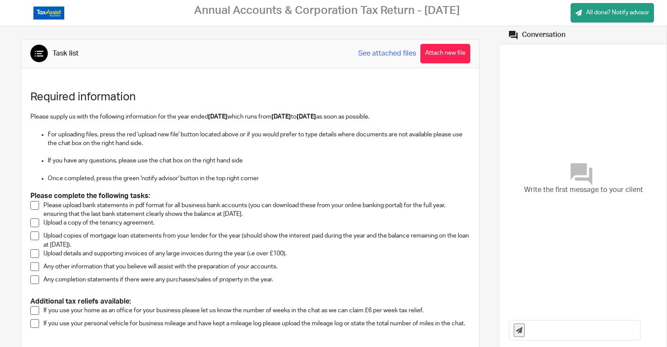 The image size is (667, 347). I want to click on strong: Additional tax reliefs available:, so click(81, 302).